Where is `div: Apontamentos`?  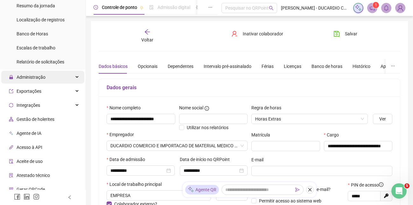 div: Apontamentos is located at coordinates (395, 66).